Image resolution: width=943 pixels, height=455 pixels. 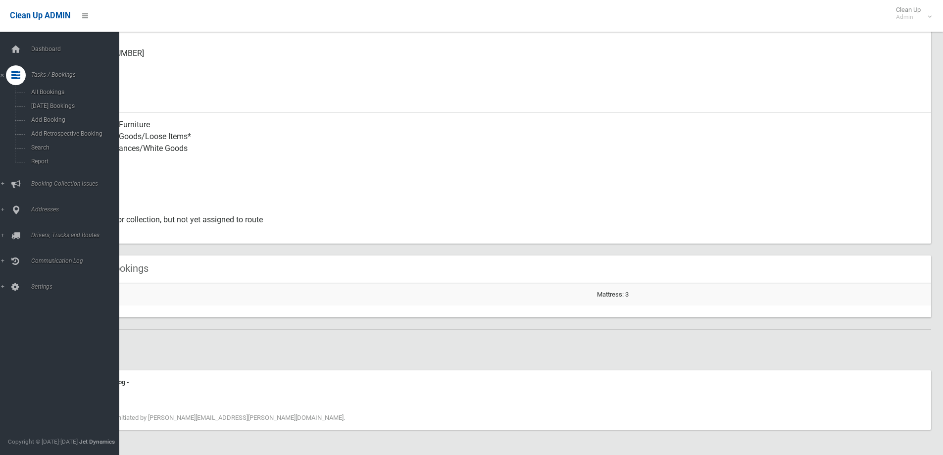 What do you see at coordinates (77, 184) in the screenshot?
I see `span: Booking Collection Issues` at bounding box center [77, 184].